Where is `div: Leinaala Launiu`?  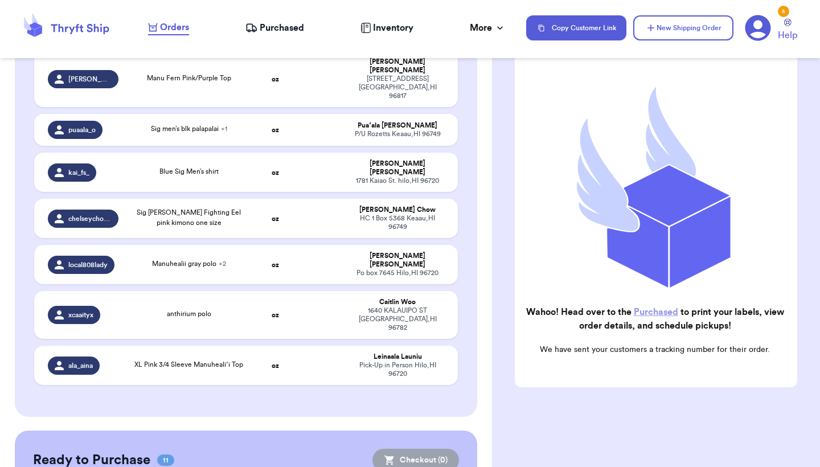
div: Leinaala Launiu is located at coordinates (397, 356).